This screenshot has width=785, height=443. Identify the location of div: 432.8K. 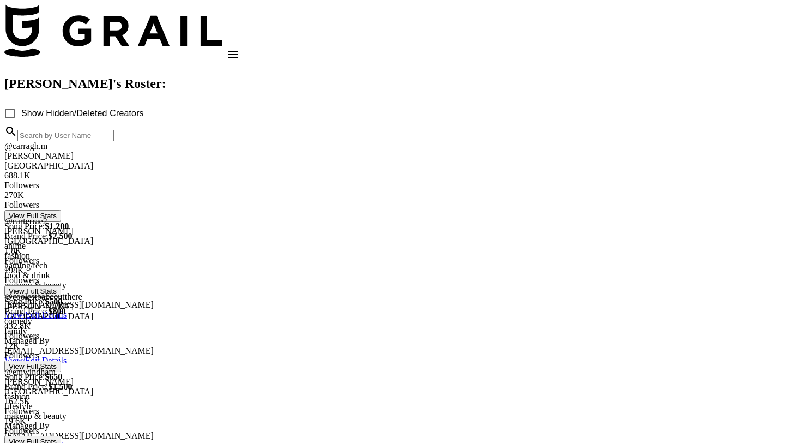
(392, 326).